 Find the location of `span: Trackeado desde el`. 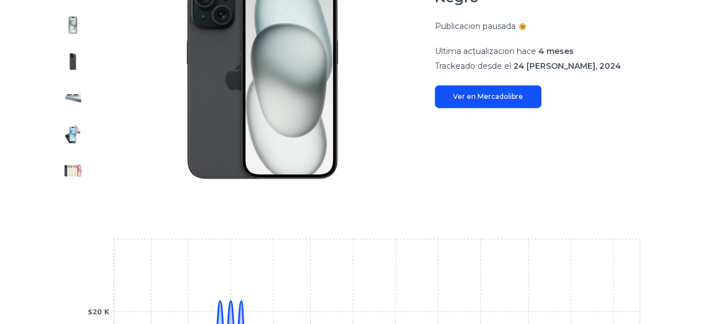

span: Trackeado desde el is located at coordinates (473, 66).